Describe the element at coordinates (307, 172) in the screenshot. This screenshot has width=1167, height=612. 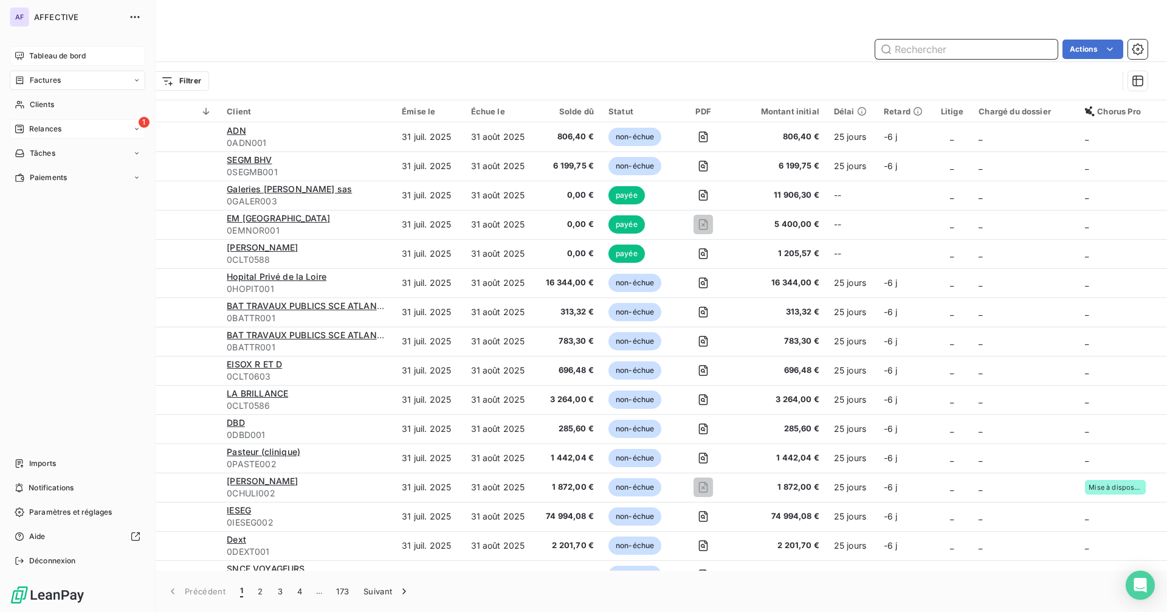
I see `span: 0SEGMB001` at that location.